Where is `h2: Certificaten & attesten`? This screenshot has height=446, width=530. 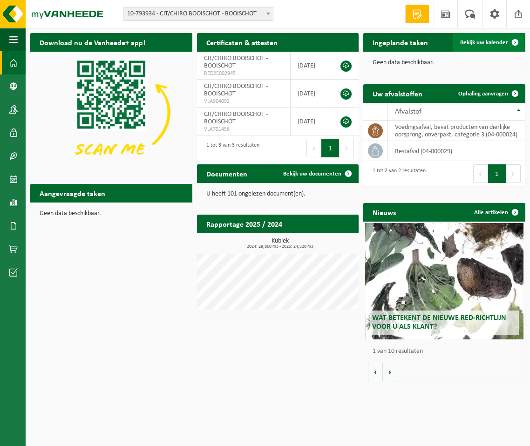
h2: Certificaten & attesten is located at coordinates (242, 42).